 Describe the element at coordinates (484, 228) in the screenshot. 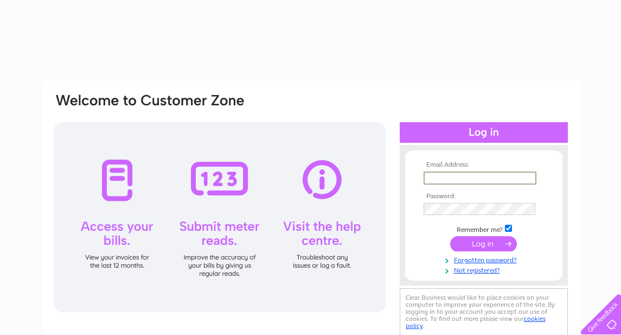

I see `td: Remember me?` at that location.